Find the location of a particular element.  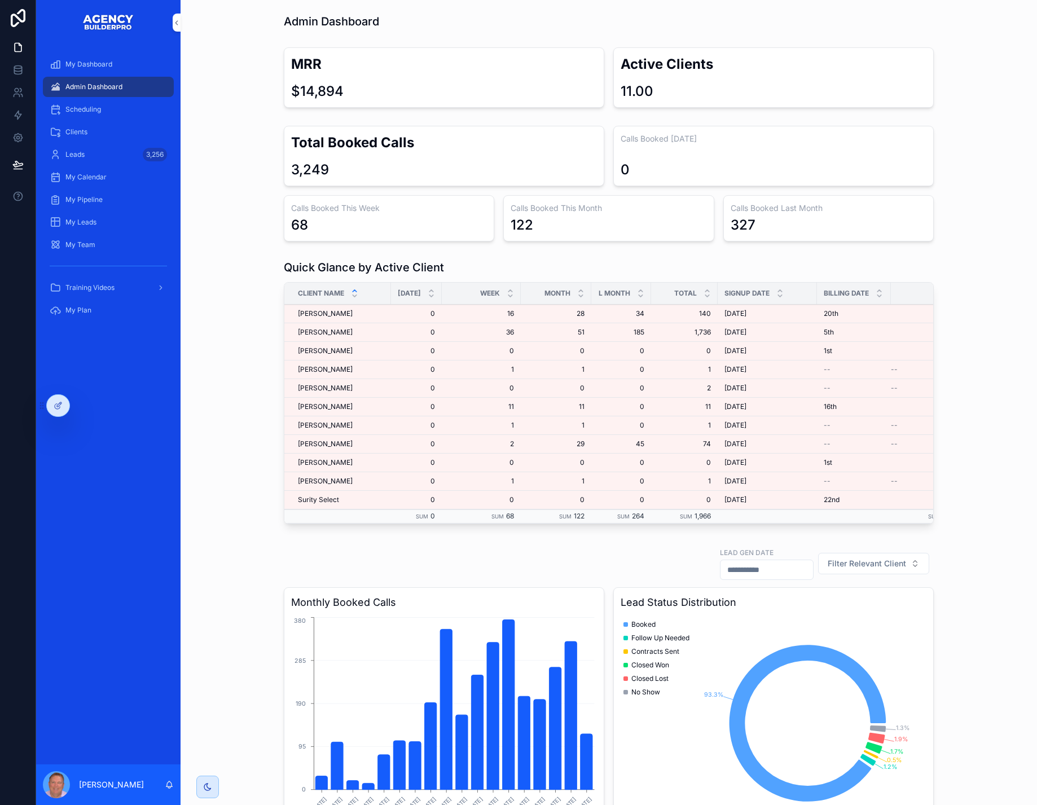

span: 264 is located at coordinates (638, 516).